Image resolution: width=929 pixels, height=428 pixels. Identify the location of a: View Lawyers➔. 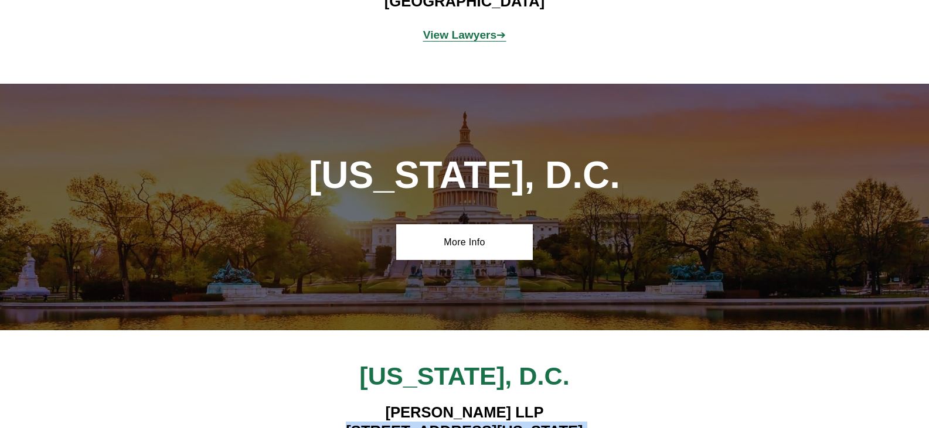
(465, 35).